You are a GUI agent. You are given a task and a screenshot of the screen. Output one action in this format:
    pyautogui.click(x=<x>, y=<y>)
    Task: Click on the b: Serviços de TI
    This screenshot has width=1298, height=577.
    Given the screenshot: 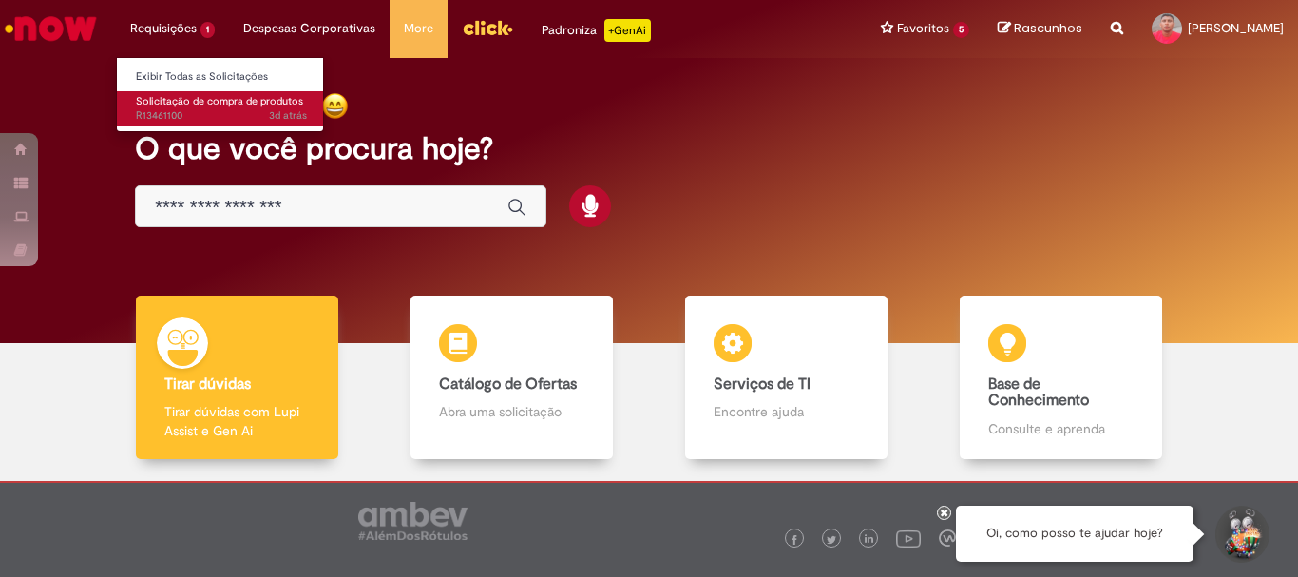 What is the action you would take?
    pyautogui.click(x=762, y=384)
    